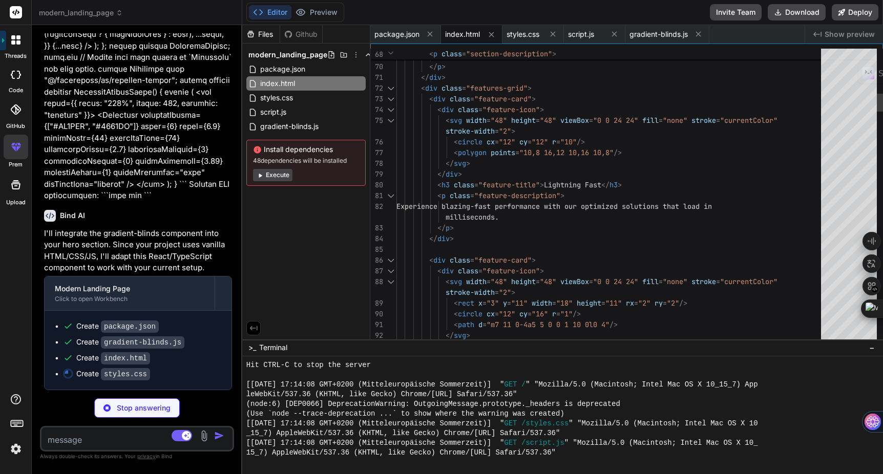 The height and width of the screenshot is (474, 883). Describe the element at coordinates (542, 303) in the screenshot. I see `span: width` at that location.